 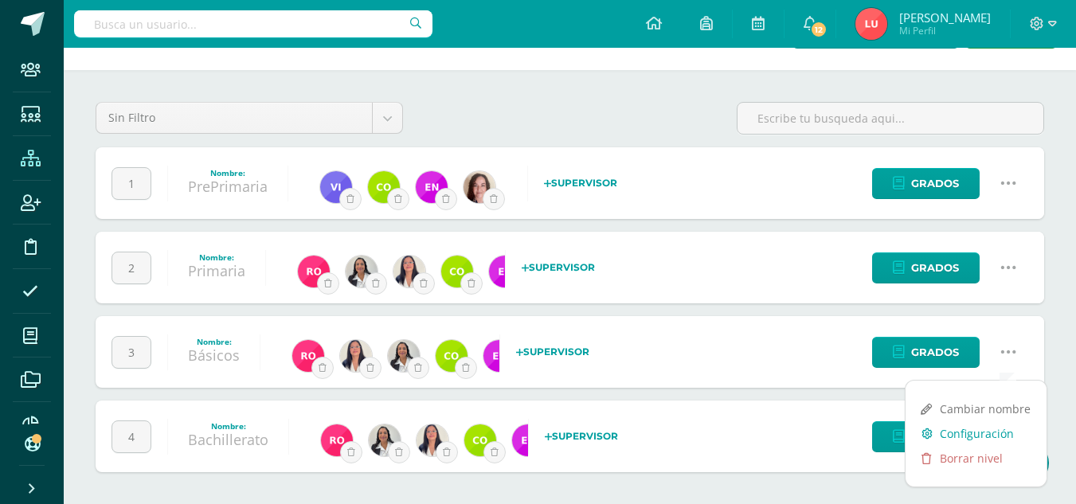 What do you see at coordinates (234, 118) in the screenshot?
I see `span: Sin Filtro` at bounding box center [234, 118].